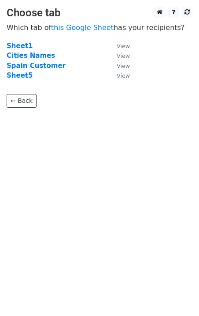  What do you see at coordinates (19, 46) in the screenshot?
I see `a: Sheet1` at bounding box center [19, 46].